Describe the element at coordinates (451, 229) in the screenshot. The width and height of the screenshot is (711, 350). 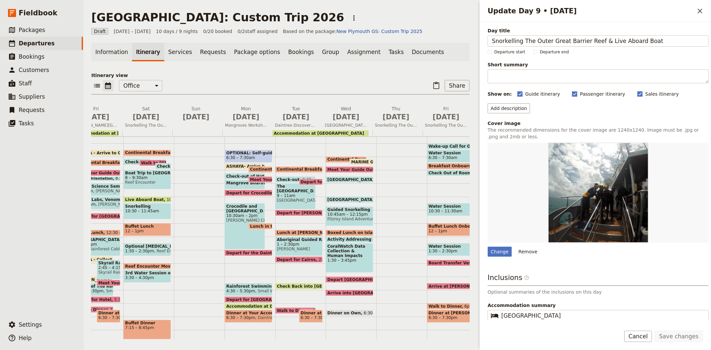
I see `div: Buffet Lunch Onboard12 – 1pm` at that location.